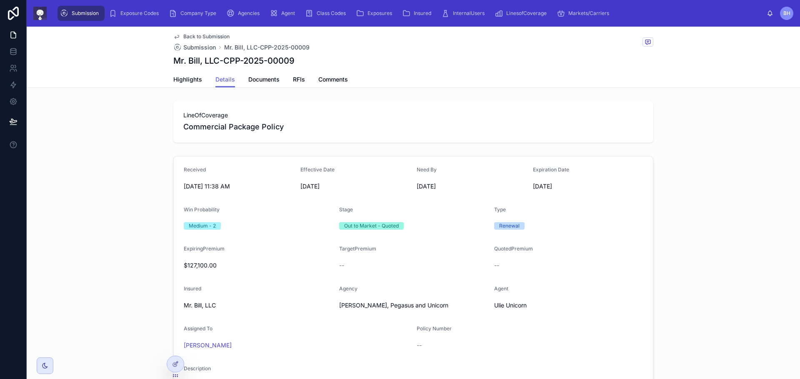  What do you see at coordinates (284, 13) in the screenshot?
I see `a: Agent` at bounding box center [284, 13].